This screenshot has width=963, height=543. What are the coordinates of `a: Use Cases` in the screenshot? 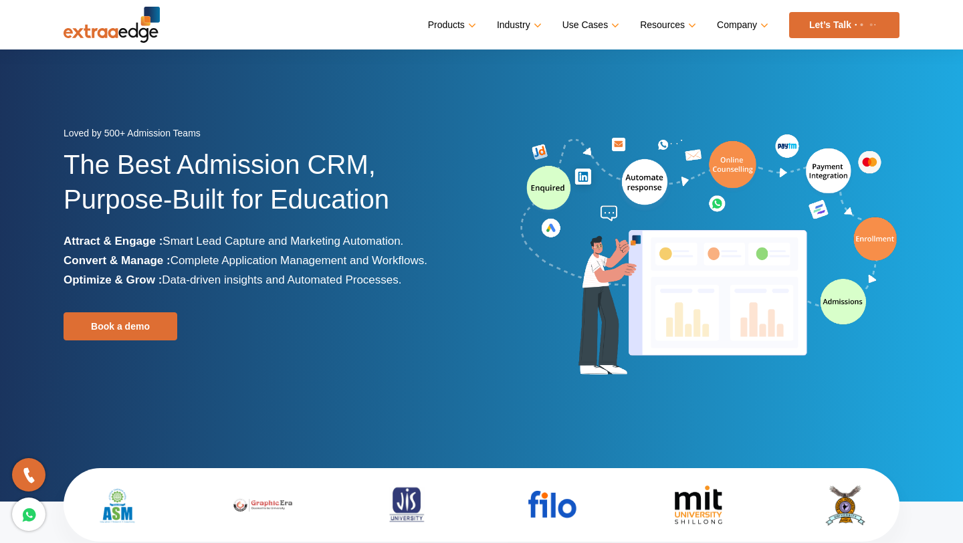 It's located at (589, 25).